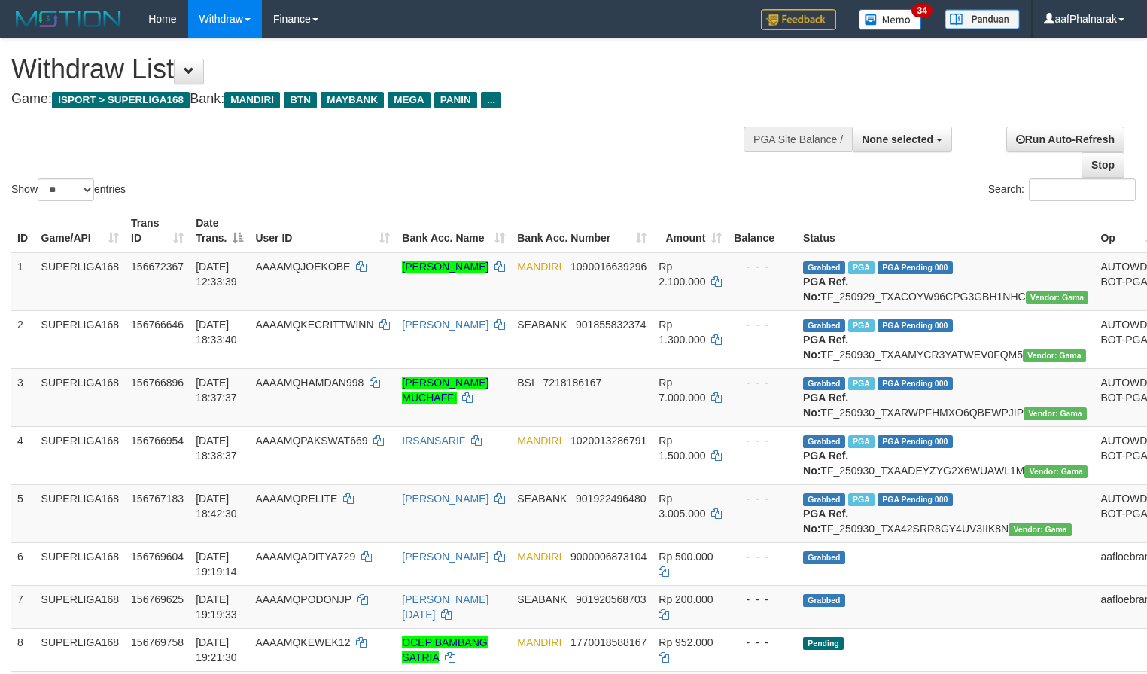  What do you see at coordinates (525, 382) in the screenshot?
I see `span: BSI` at bounding box center [525, 382].